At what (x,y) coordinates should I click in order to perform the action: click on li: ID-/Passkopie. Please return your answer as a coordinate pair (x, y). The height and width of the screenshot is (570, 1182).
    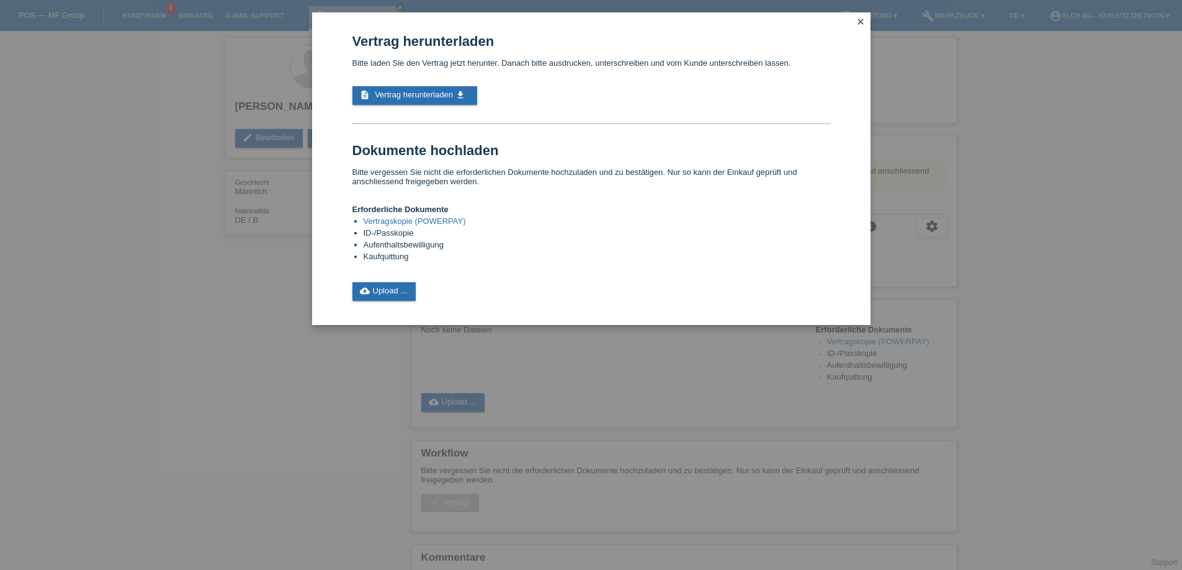
    Looking at the image, I should click on (597, 234).